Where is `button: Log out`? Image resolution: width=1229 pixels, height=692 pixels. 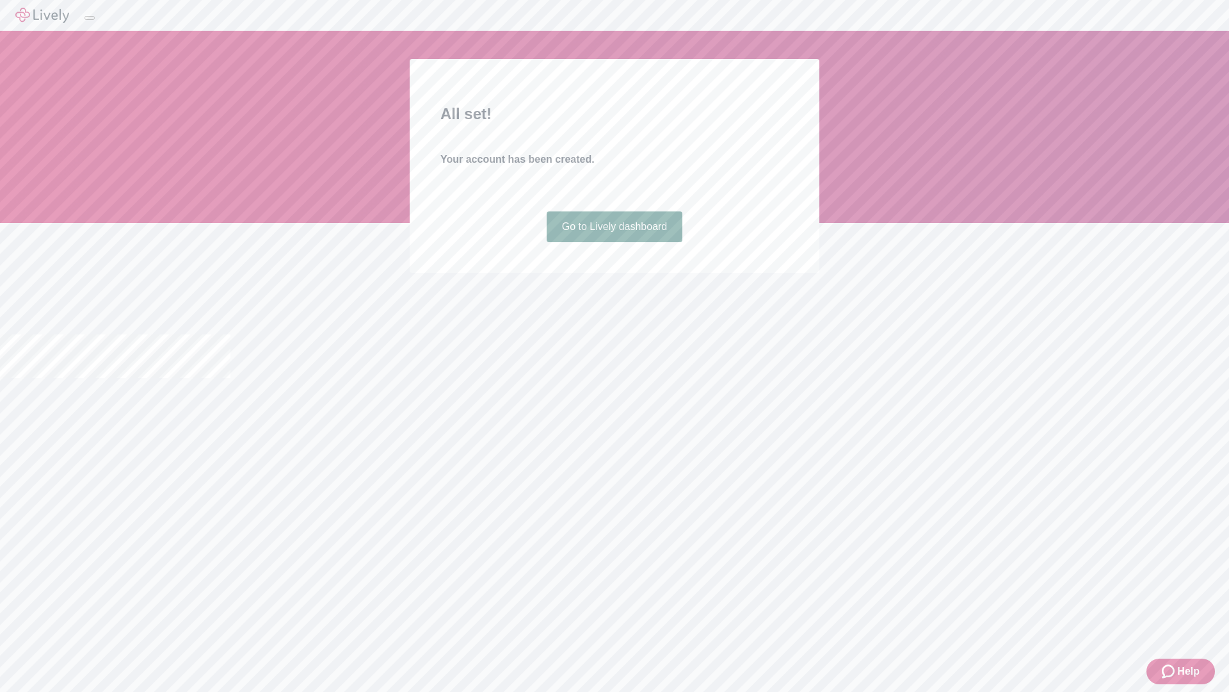
button: Log out is located at coordinates (90, 18).